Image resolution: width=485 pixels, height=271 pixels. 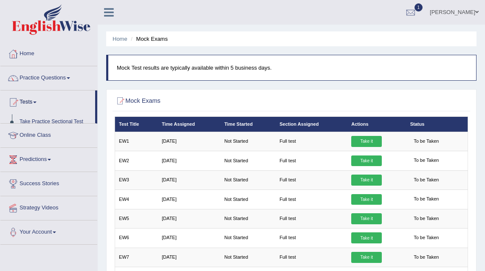 What do you see at coordinates (248, 124) in the screenshot?
I see `th: Time Started` at bounding box center [248, 124].